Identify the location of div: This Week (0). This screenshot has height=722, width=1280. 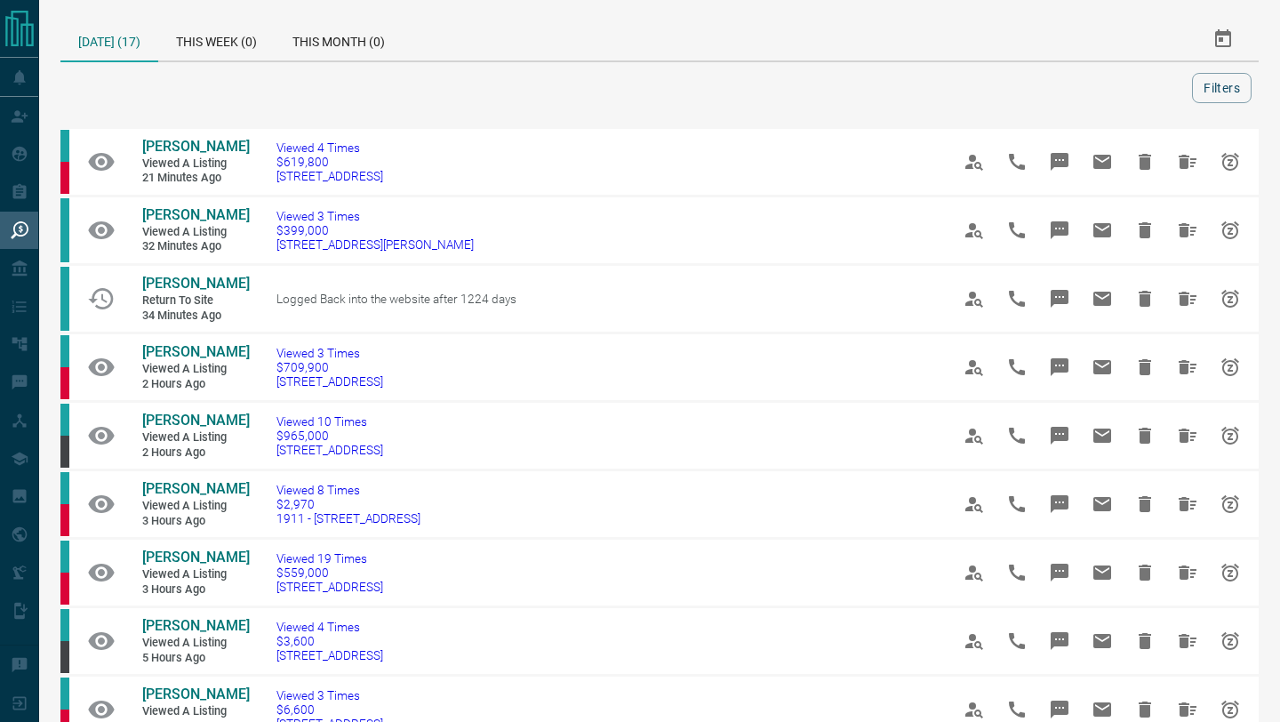
(216, 39).